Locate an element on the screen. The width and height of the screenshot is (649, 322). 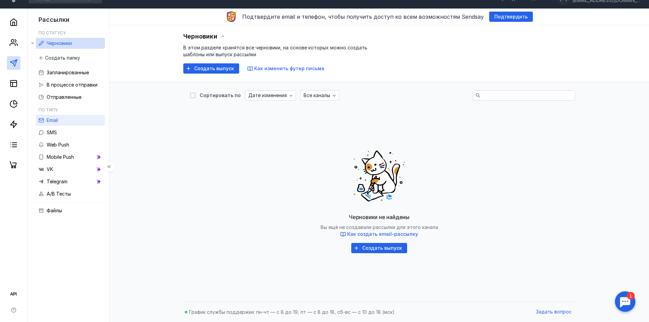
button: Задать вопрос is located at coordinates (554, 312).